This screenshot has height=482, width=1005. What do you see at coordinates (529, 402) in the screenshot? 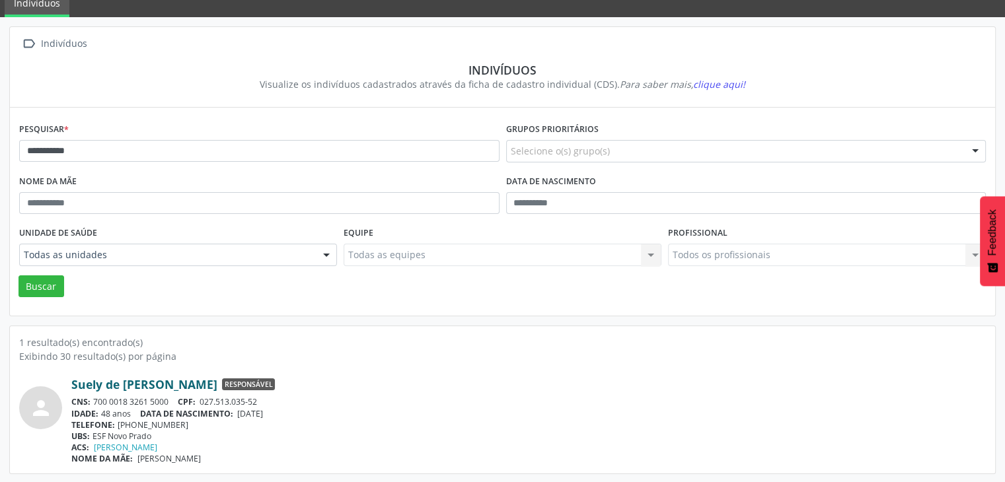
I see `div: 700 0018 3261 5000` at bounding box center [529, 402].